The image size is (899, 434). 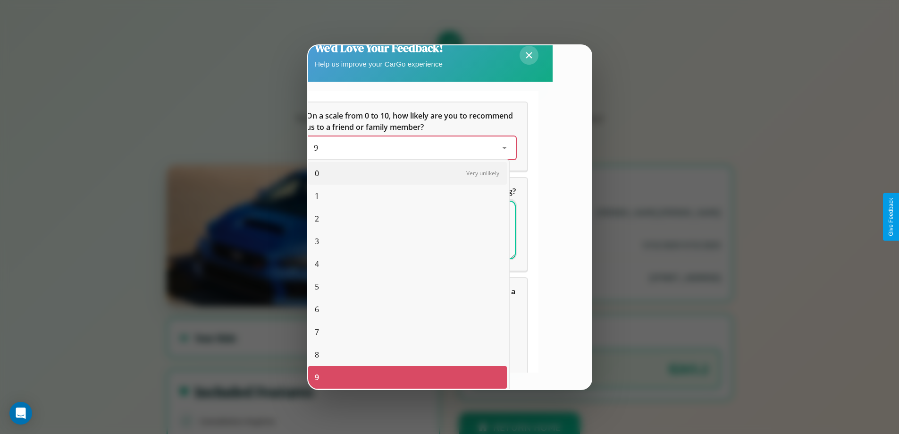 I want to click on div: 2, so click(x=407, y=218).